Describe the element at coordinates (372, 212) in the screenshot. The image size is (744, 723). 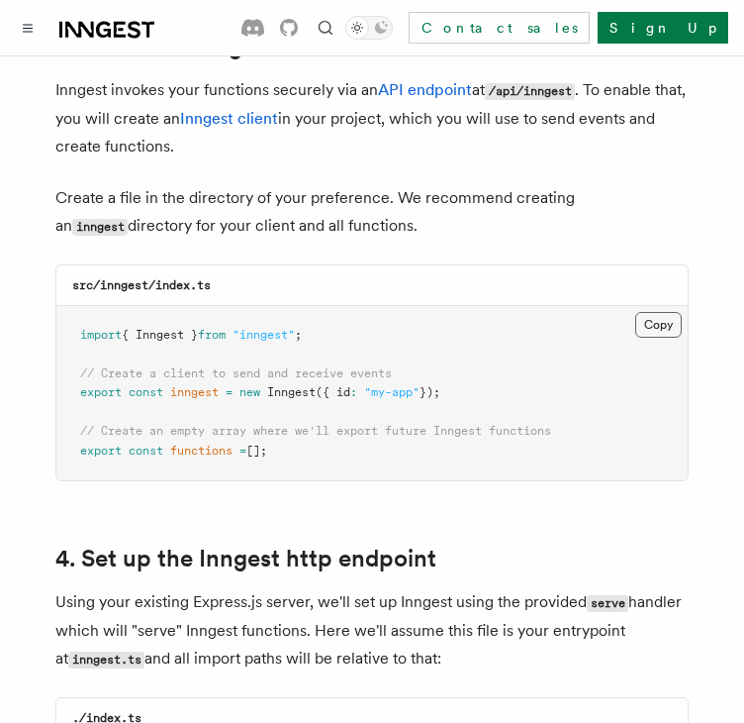
I see `p: Create a file in the directory of your preference. We recommend creating an directory for your cl...` at that location.